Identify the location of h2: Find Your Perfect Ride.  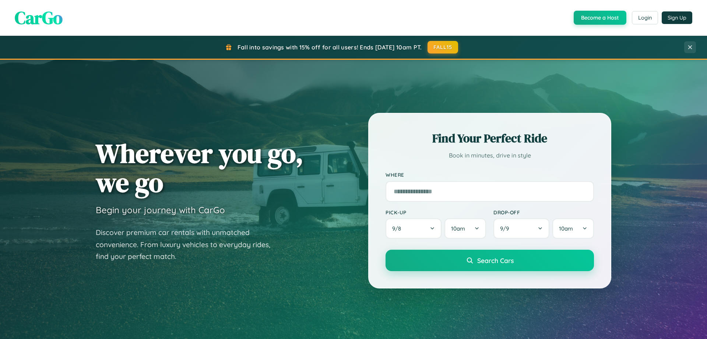
(490, 138).